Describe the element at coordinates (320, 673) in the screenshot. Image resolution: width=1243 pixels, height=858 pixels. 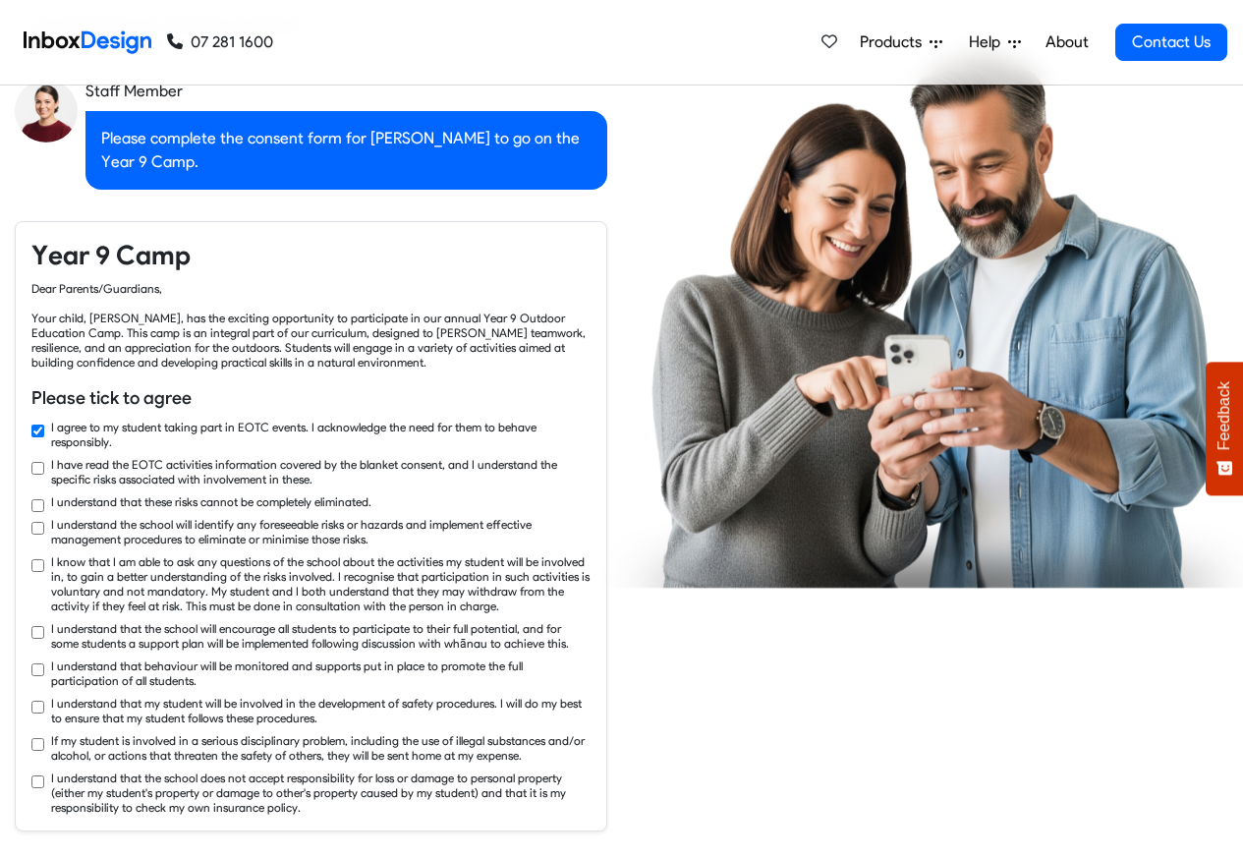
I see `label: I understand that behaviour will be monitored and supports put in place to promote the full parti...` at that location.